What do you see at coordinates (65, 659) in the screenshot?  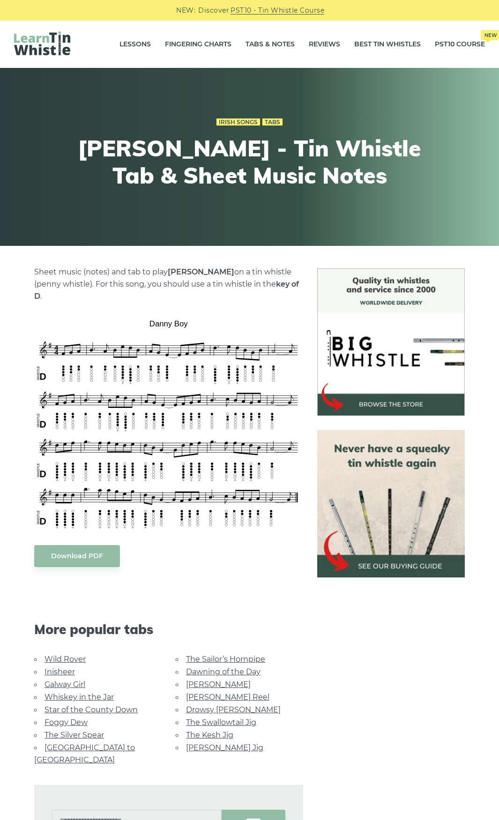 I see `a: Wild Rover` at bounding box center [65, 659].